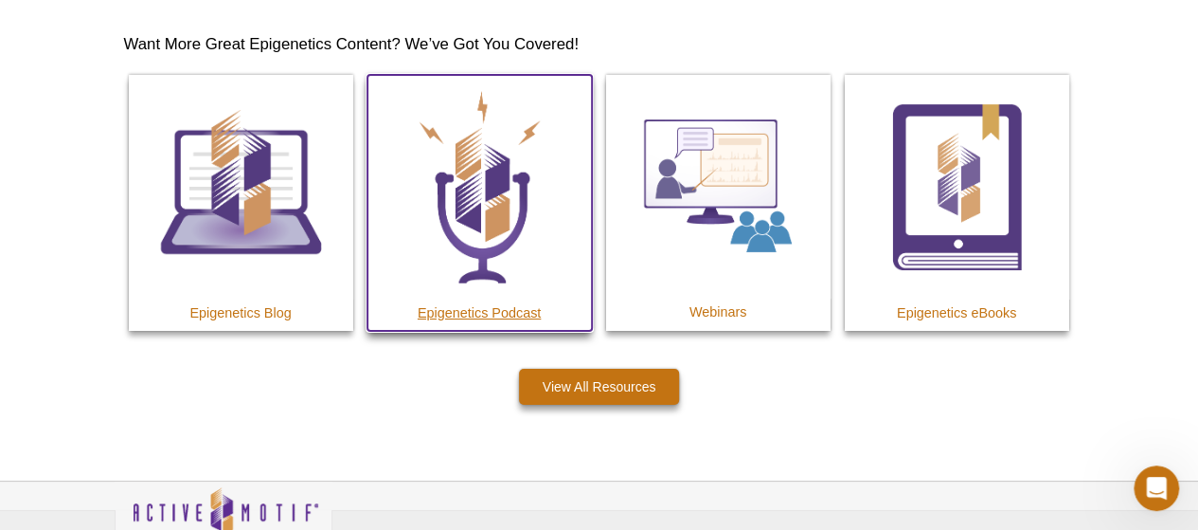  What do you see at coordinates (600, 386) in the screenshot?
I see `a: View All Resources` at bounding box center [600, 386].